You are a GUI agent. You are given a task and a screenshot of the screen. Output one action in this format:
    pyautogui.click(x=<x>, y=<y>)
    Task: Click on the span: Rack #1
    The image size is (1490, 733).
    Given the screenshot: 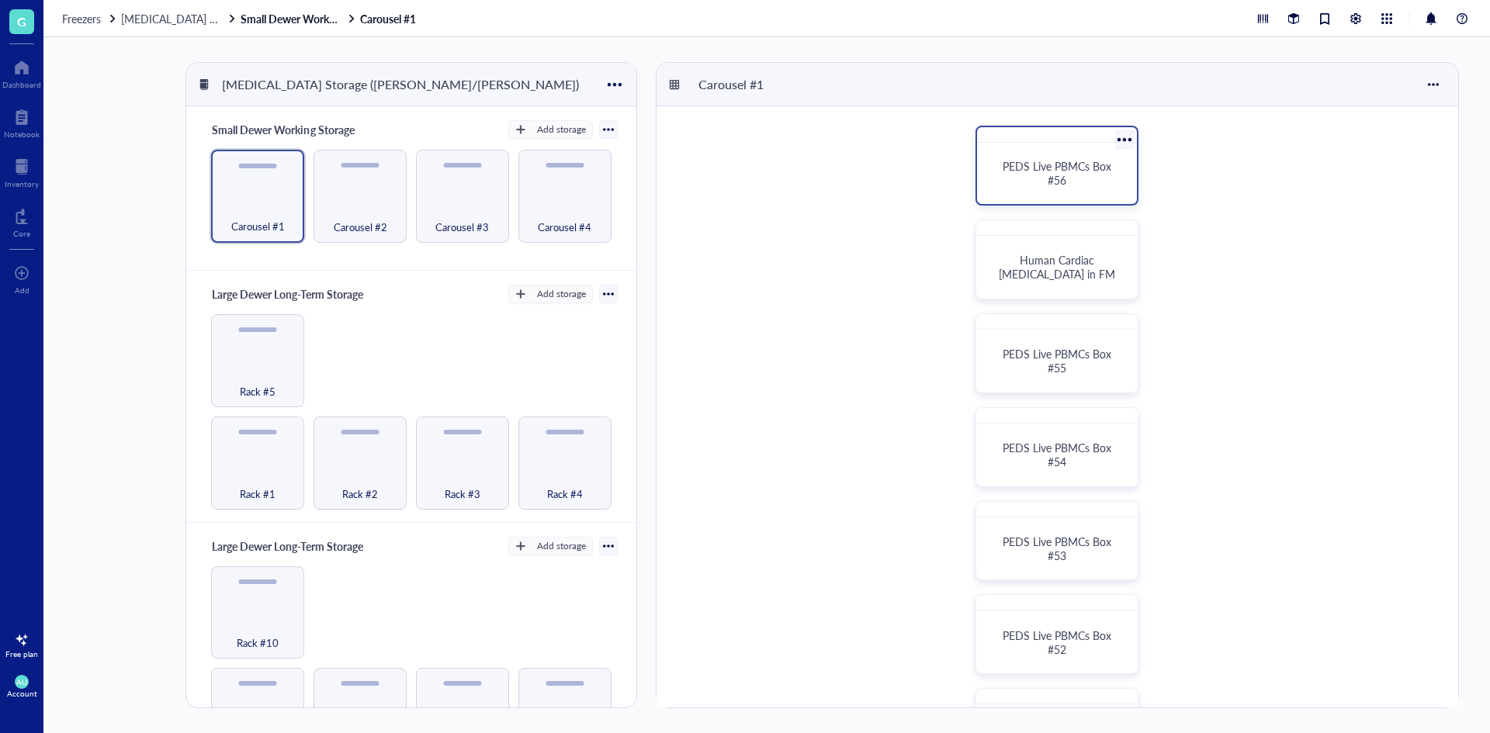 What is the action you would take?
    pyautogui.click(x=258, y=494)
    